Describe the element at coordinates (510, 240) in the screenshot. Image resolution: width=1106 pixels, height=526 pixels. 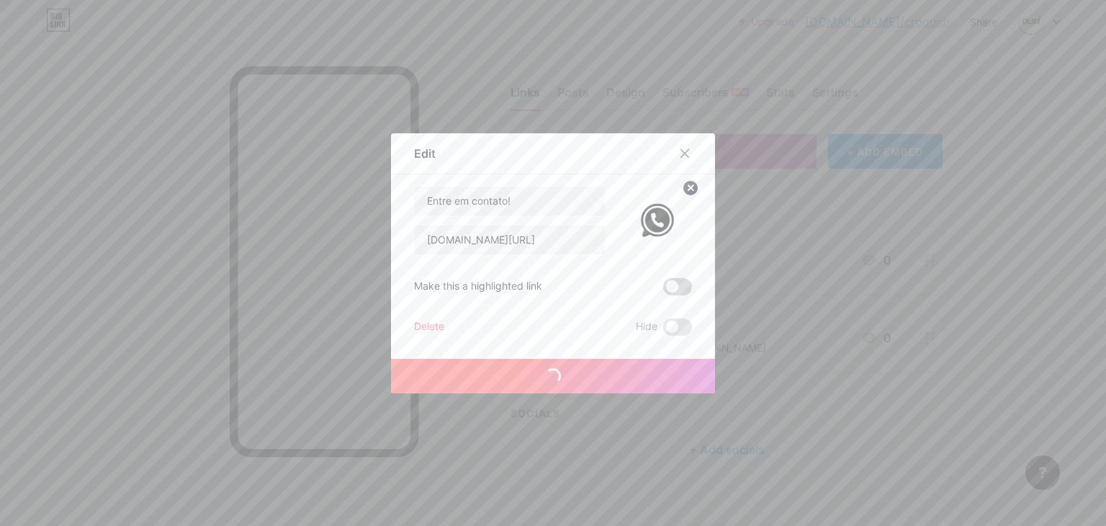
I see `input: URL` at that location.